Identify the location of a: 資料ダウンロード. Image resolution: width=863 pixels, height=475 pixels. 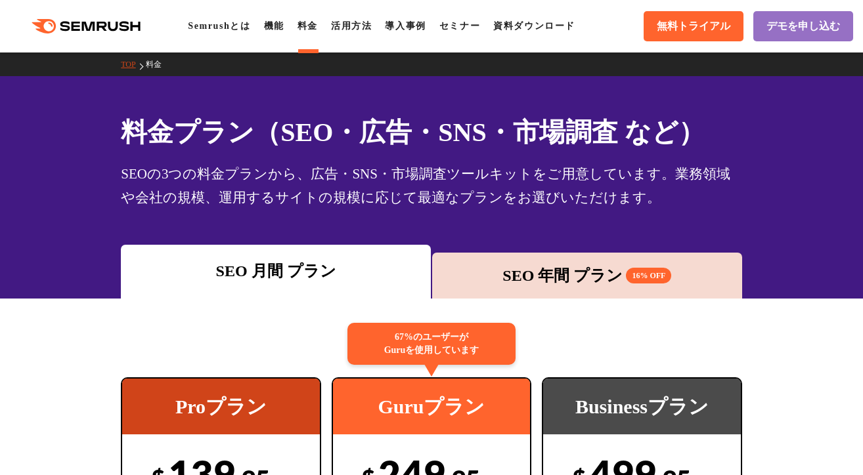
(534, 26).